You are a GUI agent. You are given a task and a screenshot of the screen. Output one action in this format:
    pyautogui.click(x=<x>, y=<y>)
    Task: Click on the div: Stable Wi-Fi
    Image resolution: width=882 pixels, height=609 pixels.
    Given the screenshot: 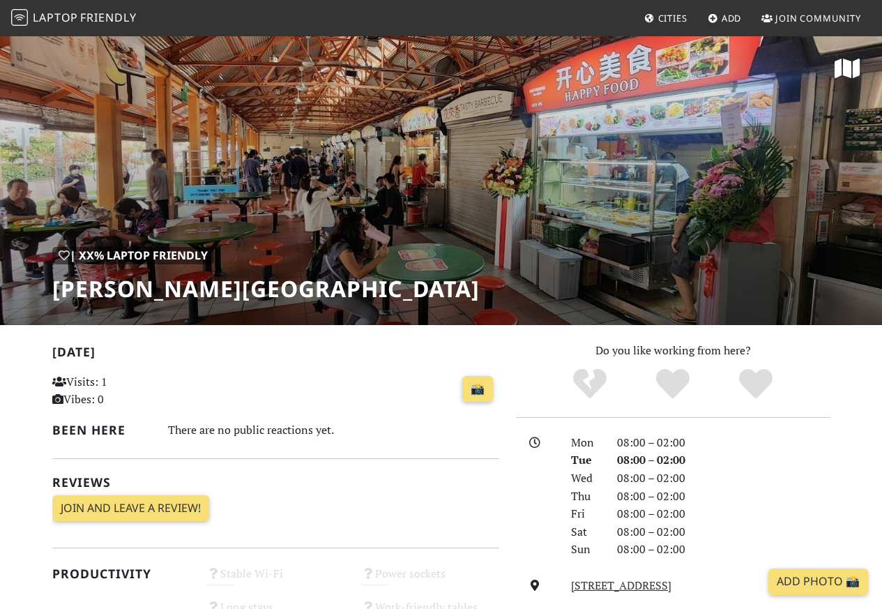 What is the action you would take?
    pyautogui.click(x=275, y=580)
    